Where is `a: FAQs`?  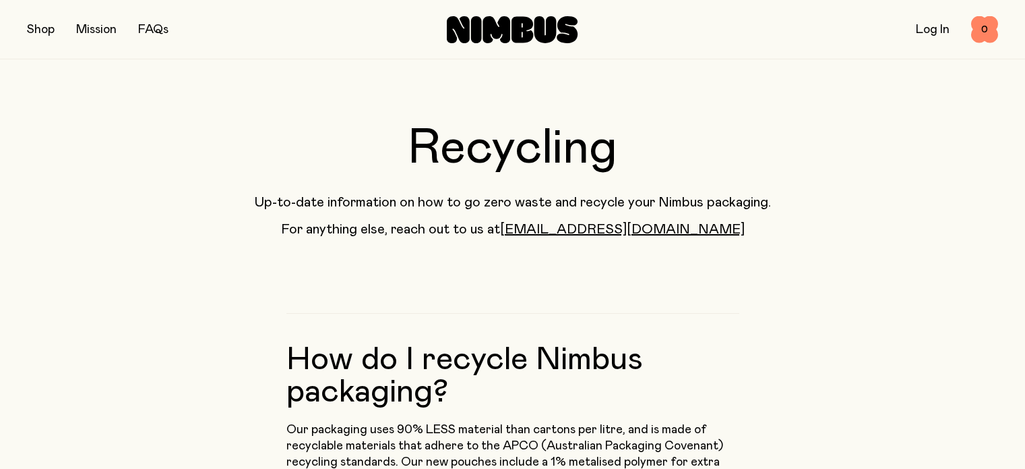 a: FAQs is located at coordinates (153, 30).